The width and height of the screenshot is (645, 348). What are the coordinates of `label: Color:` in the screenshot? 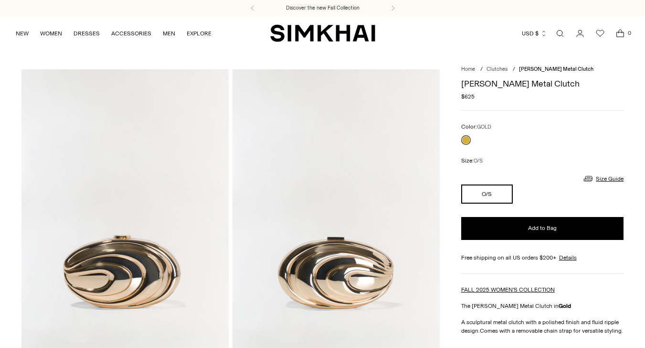 It's located at (476, 127).